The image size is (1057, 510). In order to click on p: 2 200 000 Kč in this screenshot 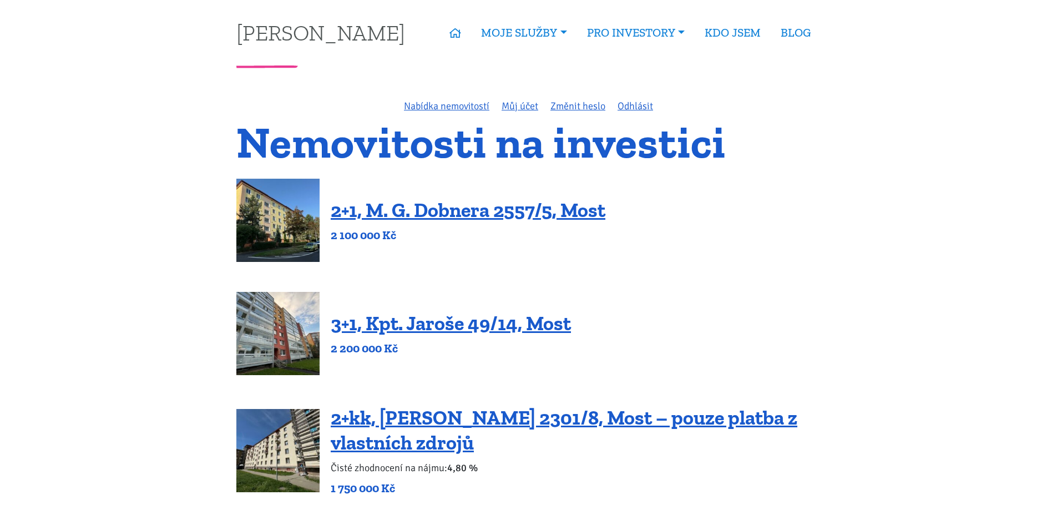, I will do `click(451, 348)`.